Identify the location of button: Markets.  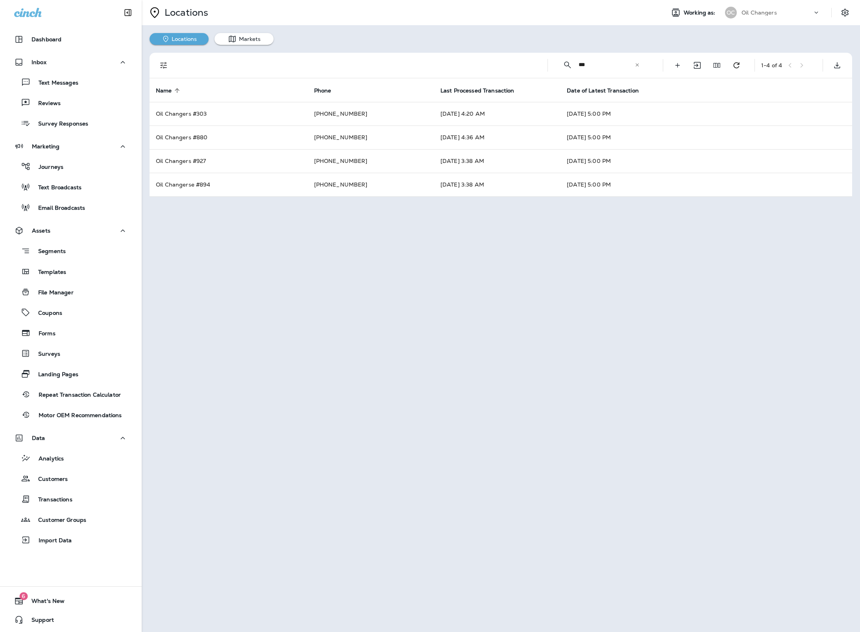
(244, 39).